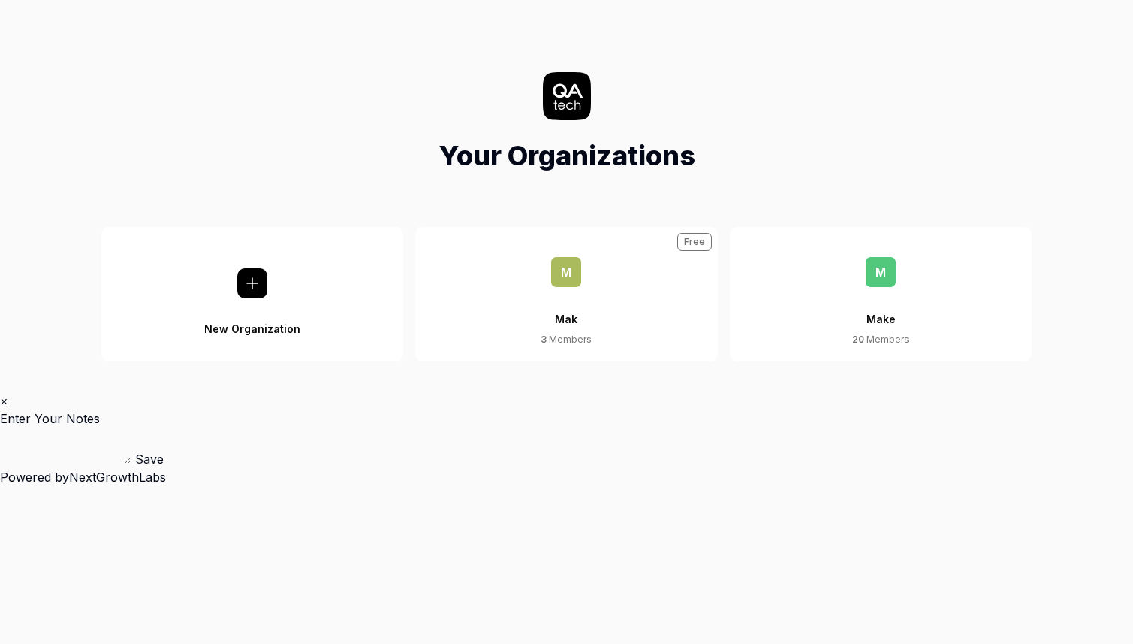 This screenshot has width=1133, height=644. I want to click on button: MMak3 MembersFree, so click(566, 294).